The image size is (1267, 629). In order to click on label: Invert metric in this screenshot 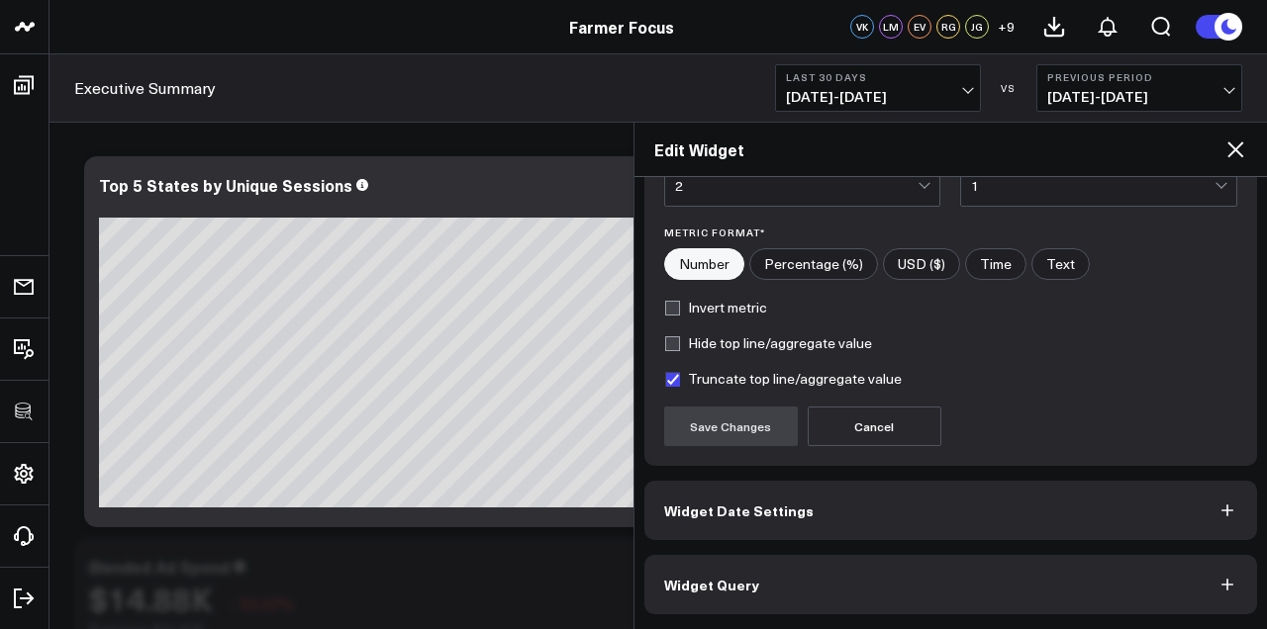, I will do `click(716, 308)`.